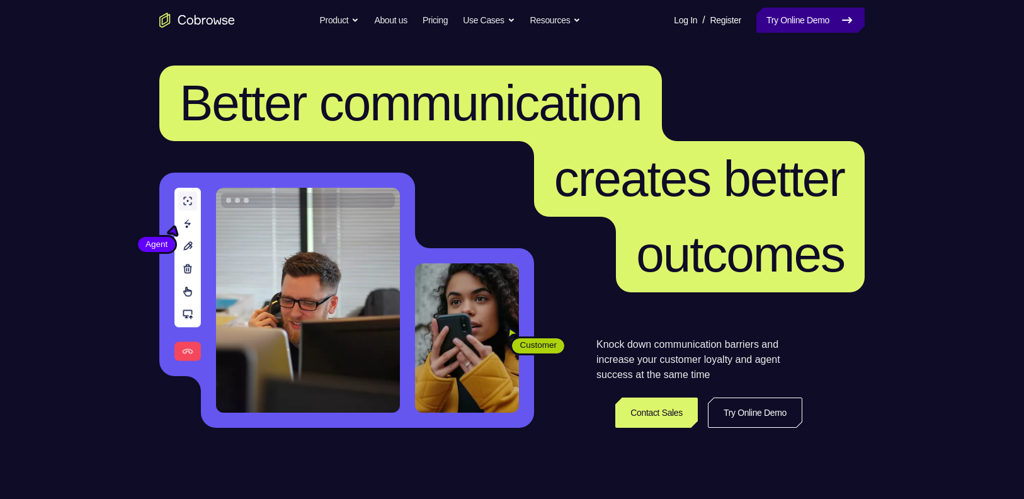 This screenshot has height=499, width=1024. What do you see at coordinates (197, 20) in the screenshot?
I see `a: Go to the home page` at bounding box center [197, 20].